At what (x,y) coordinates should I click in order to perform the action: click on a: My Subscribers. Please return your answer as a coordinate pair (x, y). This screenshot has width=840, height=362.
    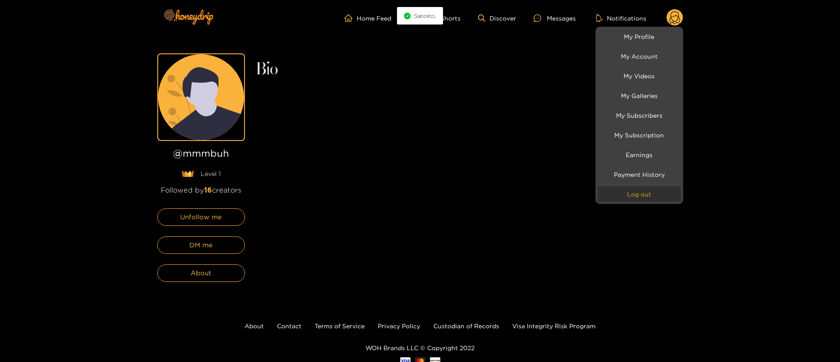
    Looking at the image, I should click on (639, 115).